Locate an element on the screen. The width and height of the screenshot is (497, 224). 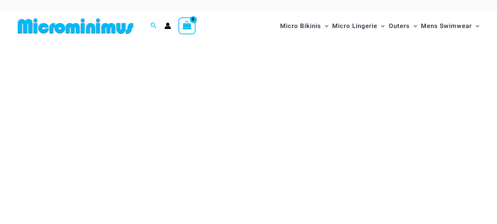
a: Search icon link is located at coordinates (154, 26).